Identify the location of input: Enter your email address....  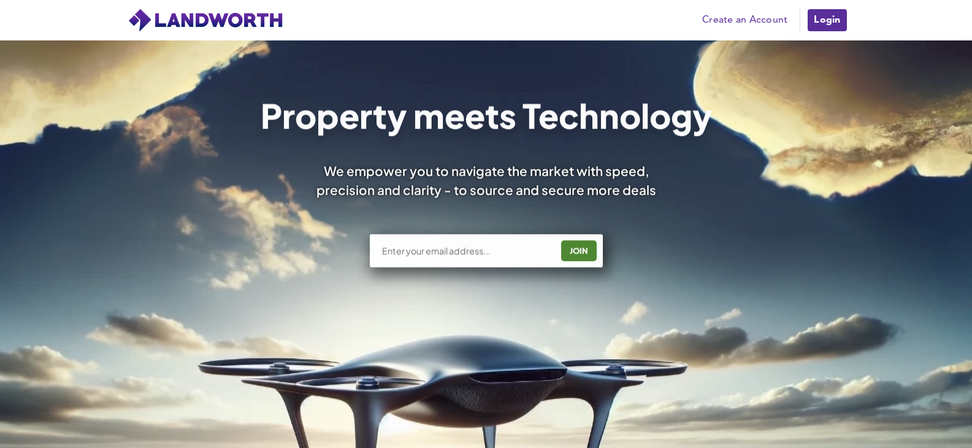
(466, 251).